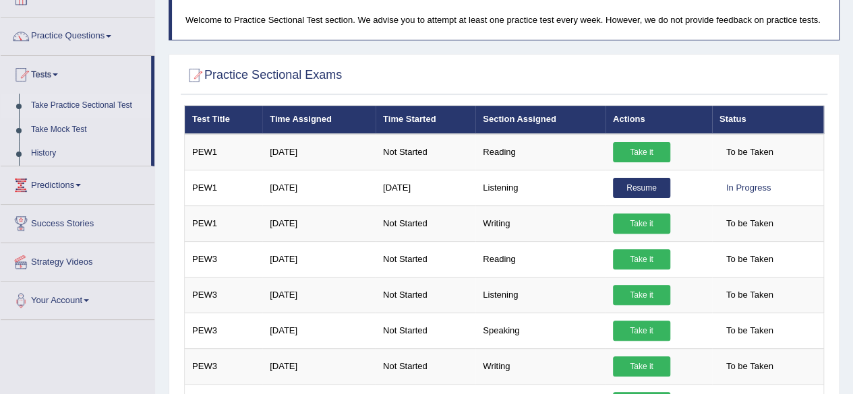 This screenshot has width=853, height=394. Describe the element at coordinates (641, 188) in the screenshot. I see `a: Resume` at that location.